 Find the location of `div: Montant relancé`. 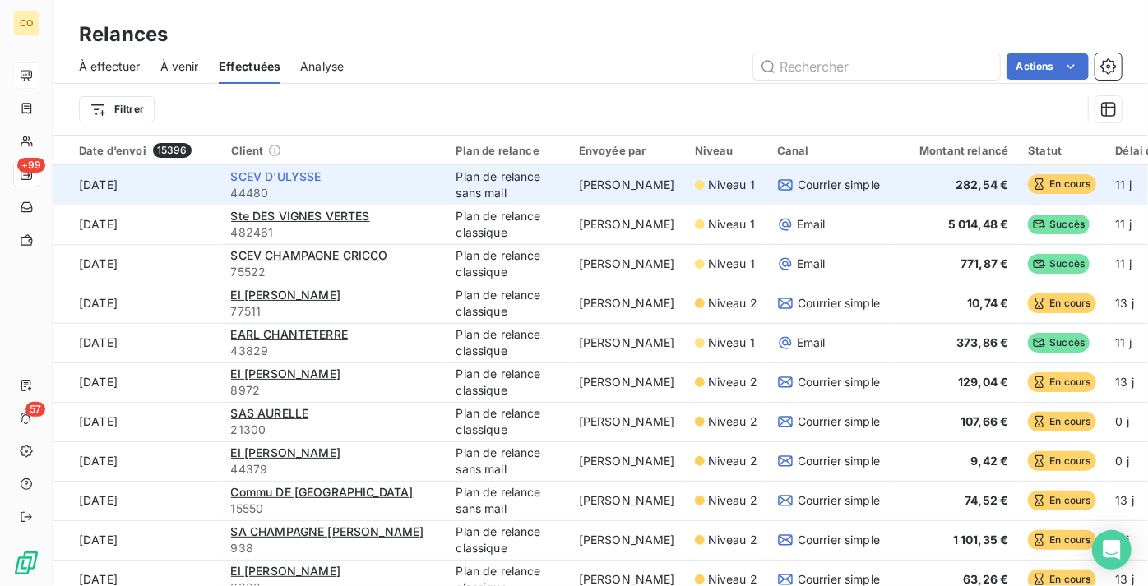

div: Montant relancé is located at coordinates (954, 150).